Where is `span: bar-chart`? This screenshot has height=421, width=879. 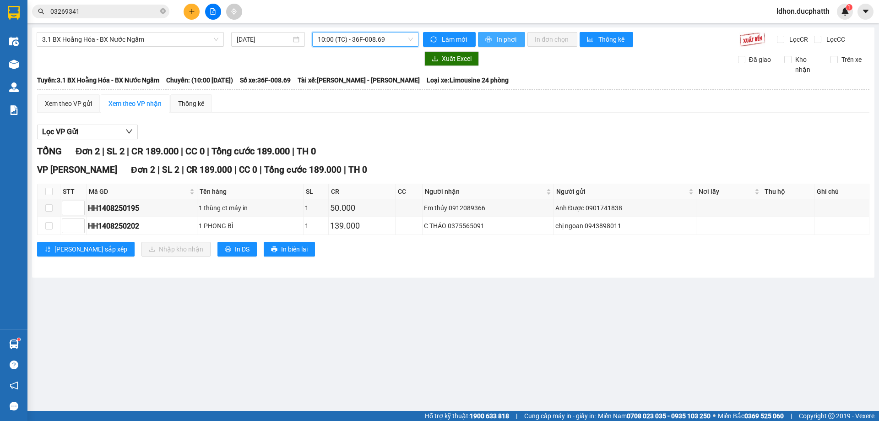
span: bar-chart is located at coordinates (590, 40).